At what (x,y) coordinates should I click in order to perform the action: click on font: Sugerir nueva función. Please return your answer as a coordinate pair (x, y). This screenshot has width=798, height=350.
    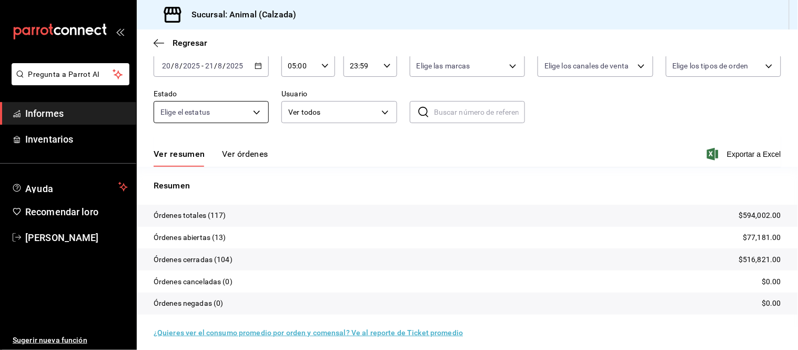
    Looking at the image, I should click on (50, 340).